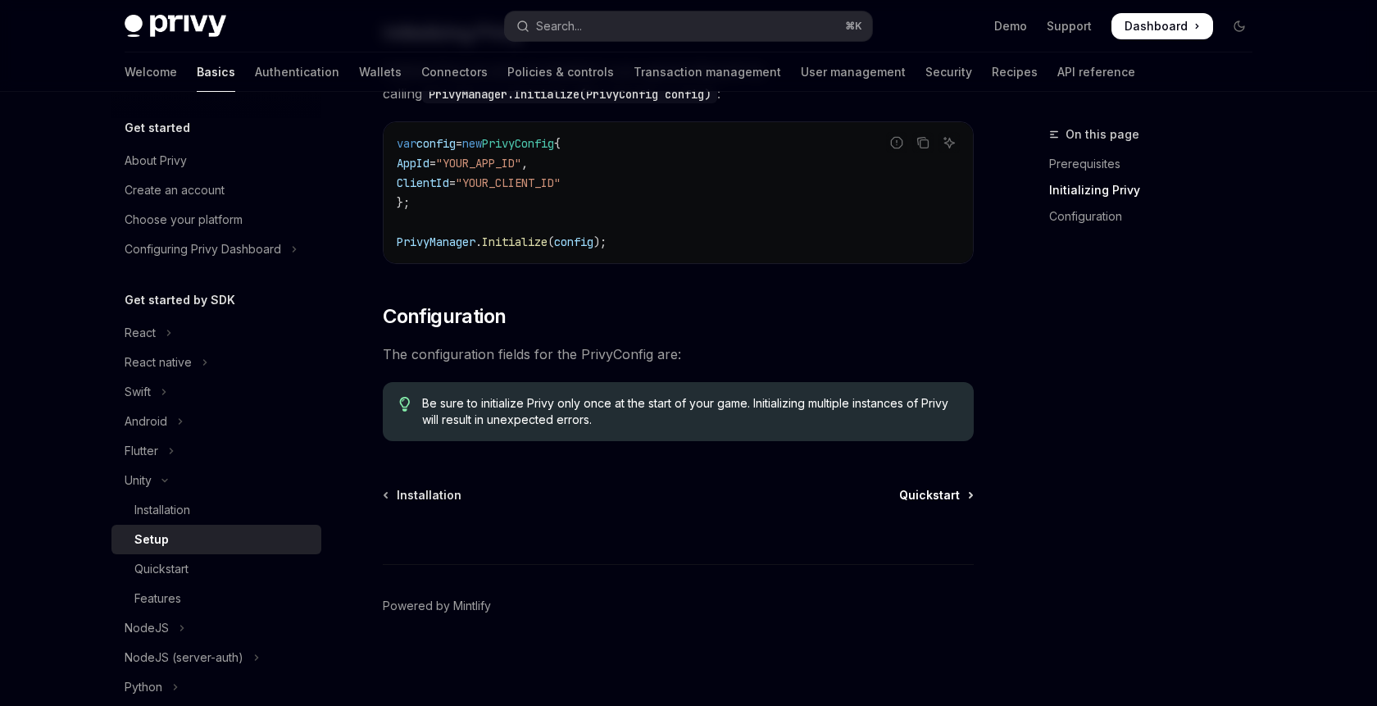  I want to click on button: Toggle NodeJS section, so click(216, 628).